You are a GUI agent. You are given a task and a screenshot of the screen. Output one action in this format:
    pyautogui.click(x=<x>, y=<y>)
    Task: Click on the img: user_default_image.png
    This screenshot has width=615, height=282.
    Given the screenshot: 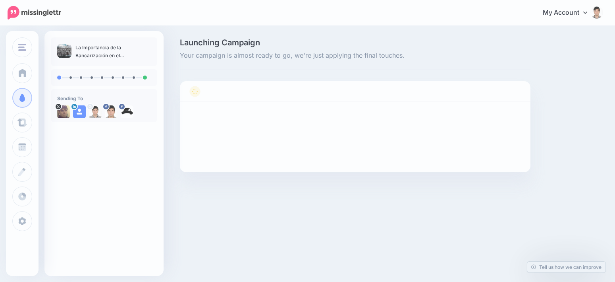 What is the action you would take?
    pyautogui.click(x=79, y=112)
    